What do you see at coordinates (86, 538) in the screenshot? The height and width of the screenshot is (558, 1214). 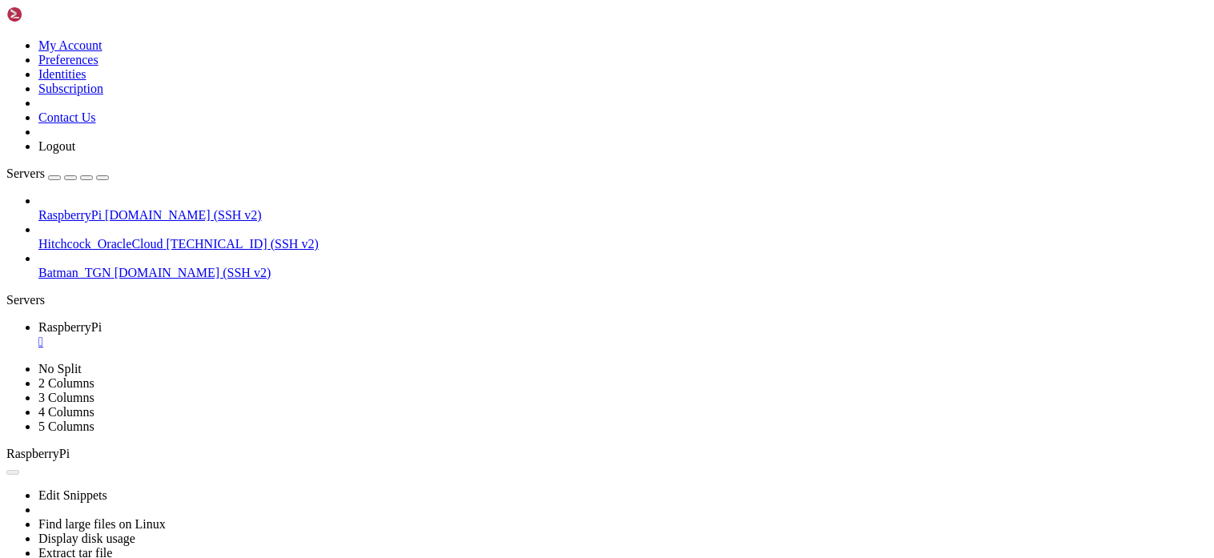 I see `a: Display disk usage` at bounding box center [86, 538].